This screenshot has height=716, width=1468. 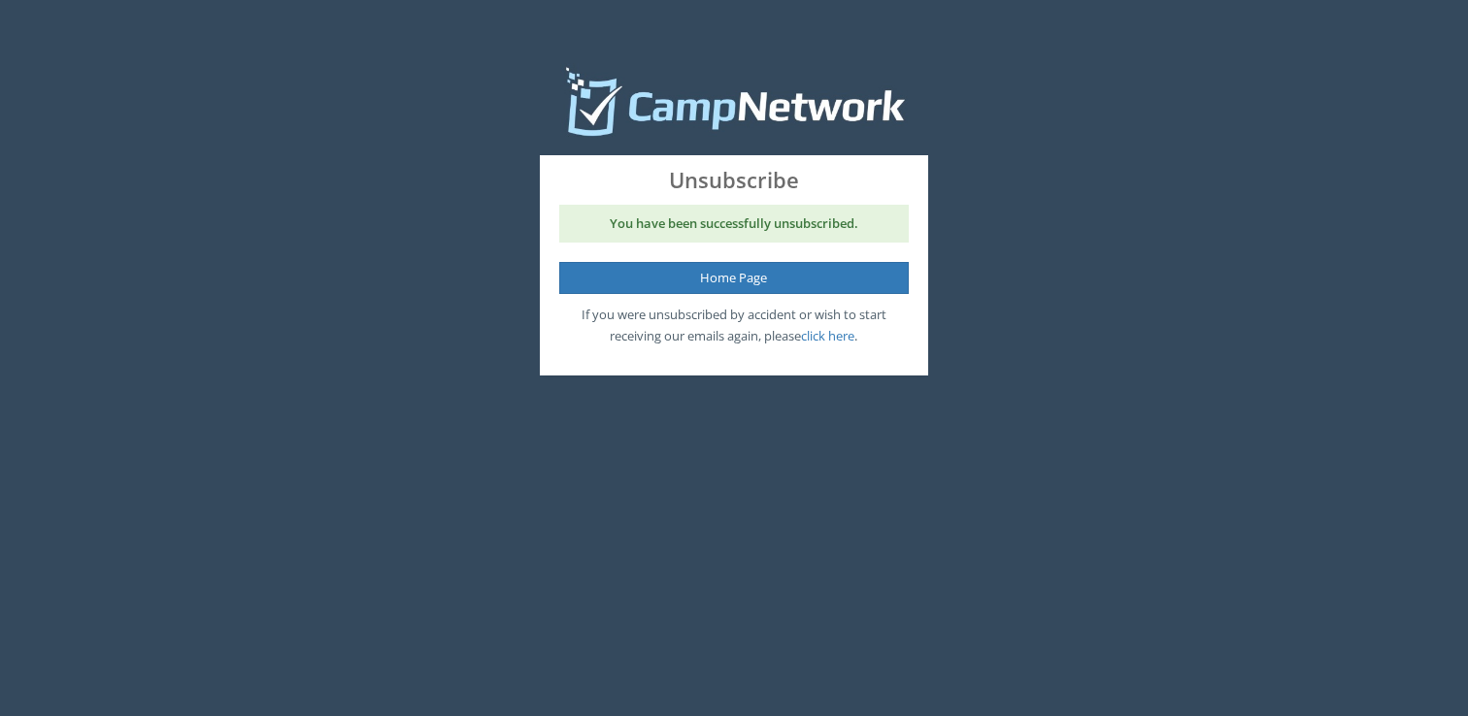 What do you see at coordinates (734, 278) in the screenshot?
I see `a: Home Page` at bounding box center [734, 278].